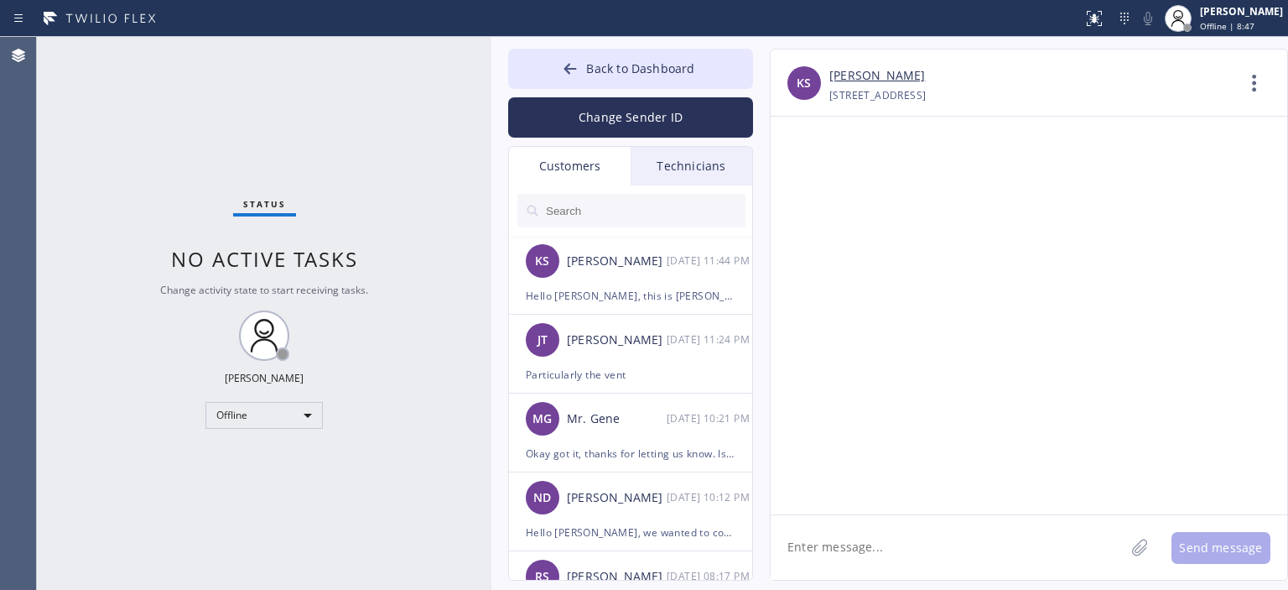 This screenshot has width=1288, height=590. I want to click on span: JT, so click(543, 340).